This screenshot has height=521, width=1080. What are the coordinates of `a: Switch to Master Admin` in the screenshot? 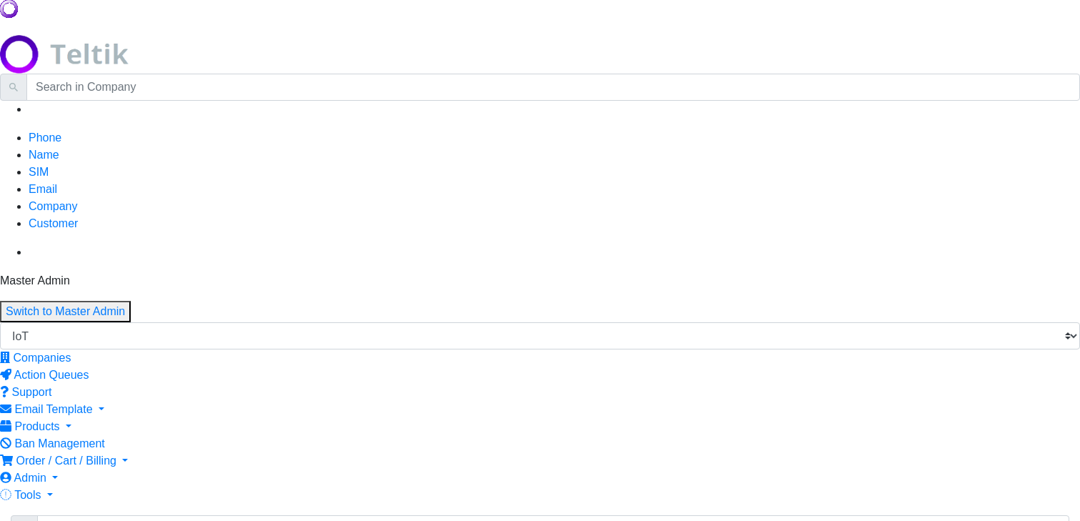 It's located at (65, 311).